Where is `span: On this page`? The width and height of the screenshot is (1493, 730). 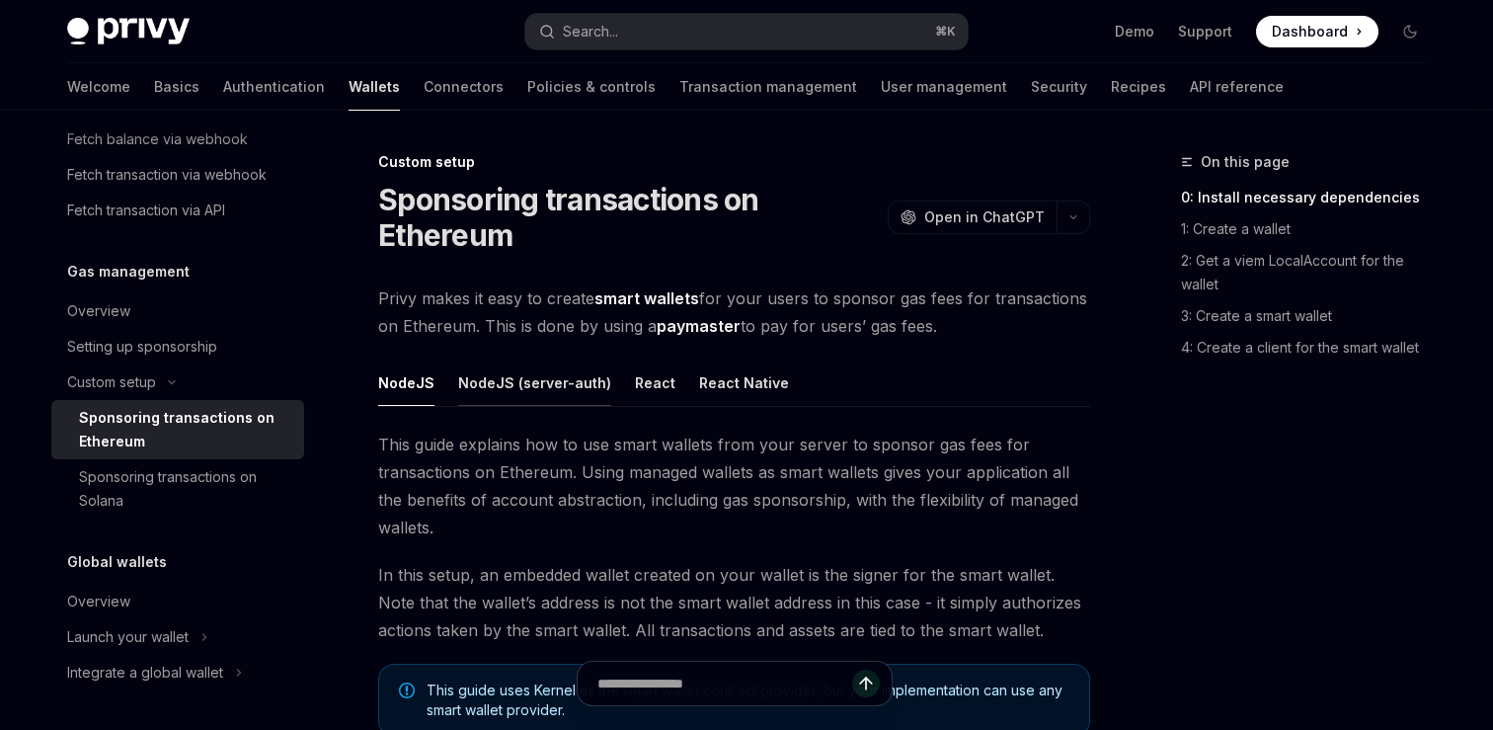
span: On this page is located at coordinates (1245, 162).